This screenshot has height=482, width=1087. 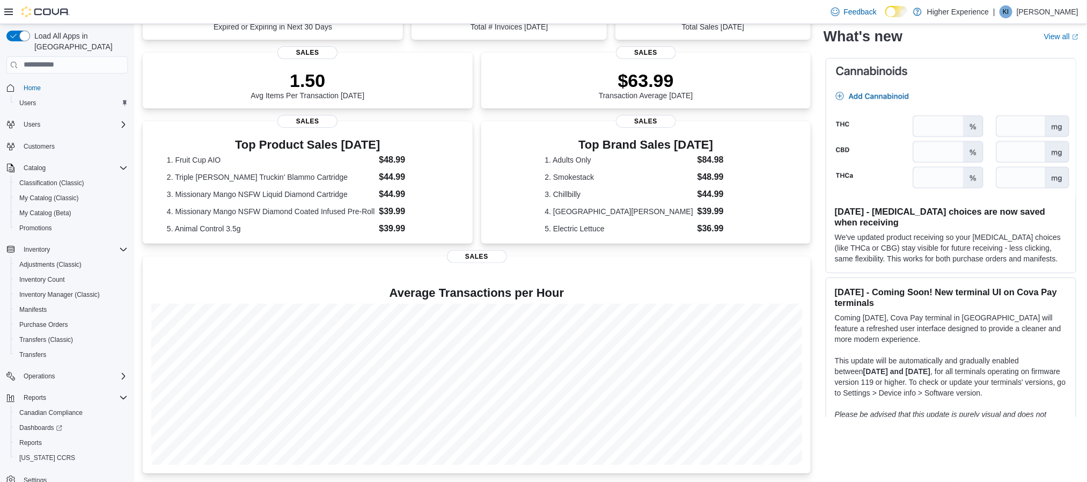 What do you see at coordinates (885, 17) in the screenshot?
I see `span: Dark Mode` at bounding box center [885, 17].